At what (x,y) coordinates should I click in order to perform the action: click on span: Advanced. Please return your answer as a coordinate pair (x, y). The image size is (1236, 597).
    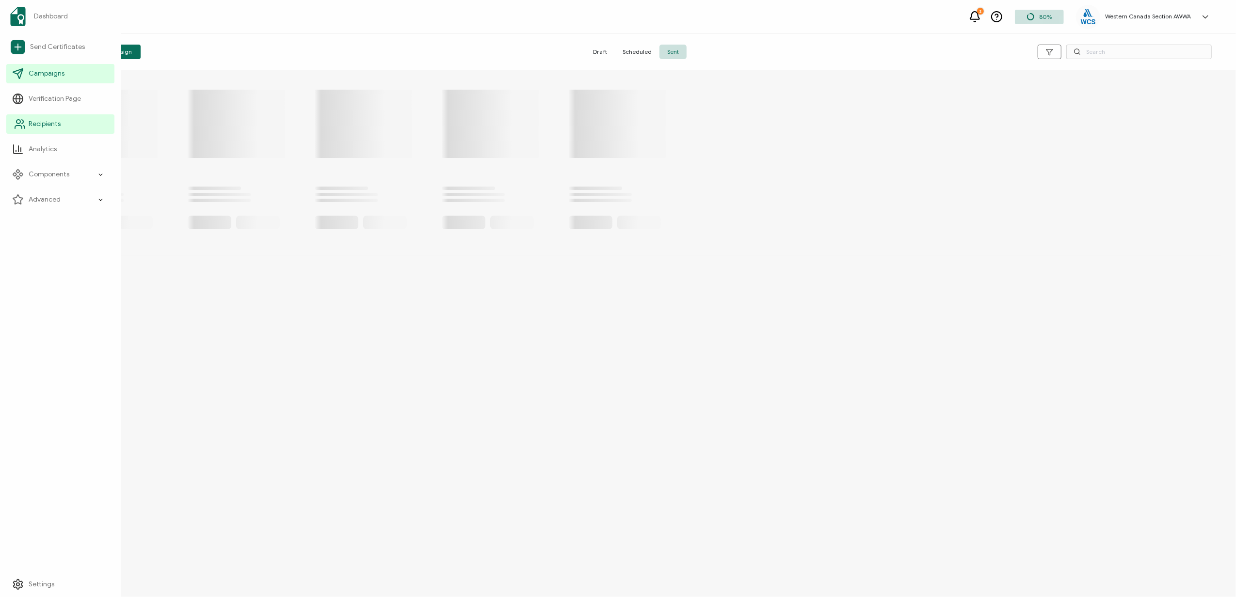
    Looking at the image, I should click on (45, 200).